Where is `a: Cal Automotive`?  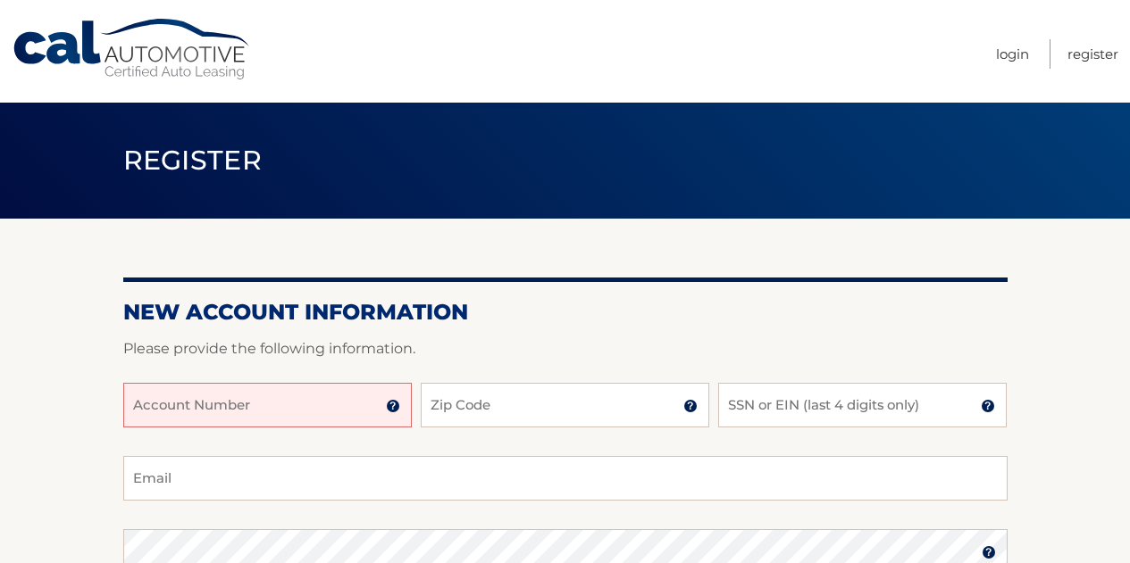
a: Cal Automotive is located at coordinates (132, 49).